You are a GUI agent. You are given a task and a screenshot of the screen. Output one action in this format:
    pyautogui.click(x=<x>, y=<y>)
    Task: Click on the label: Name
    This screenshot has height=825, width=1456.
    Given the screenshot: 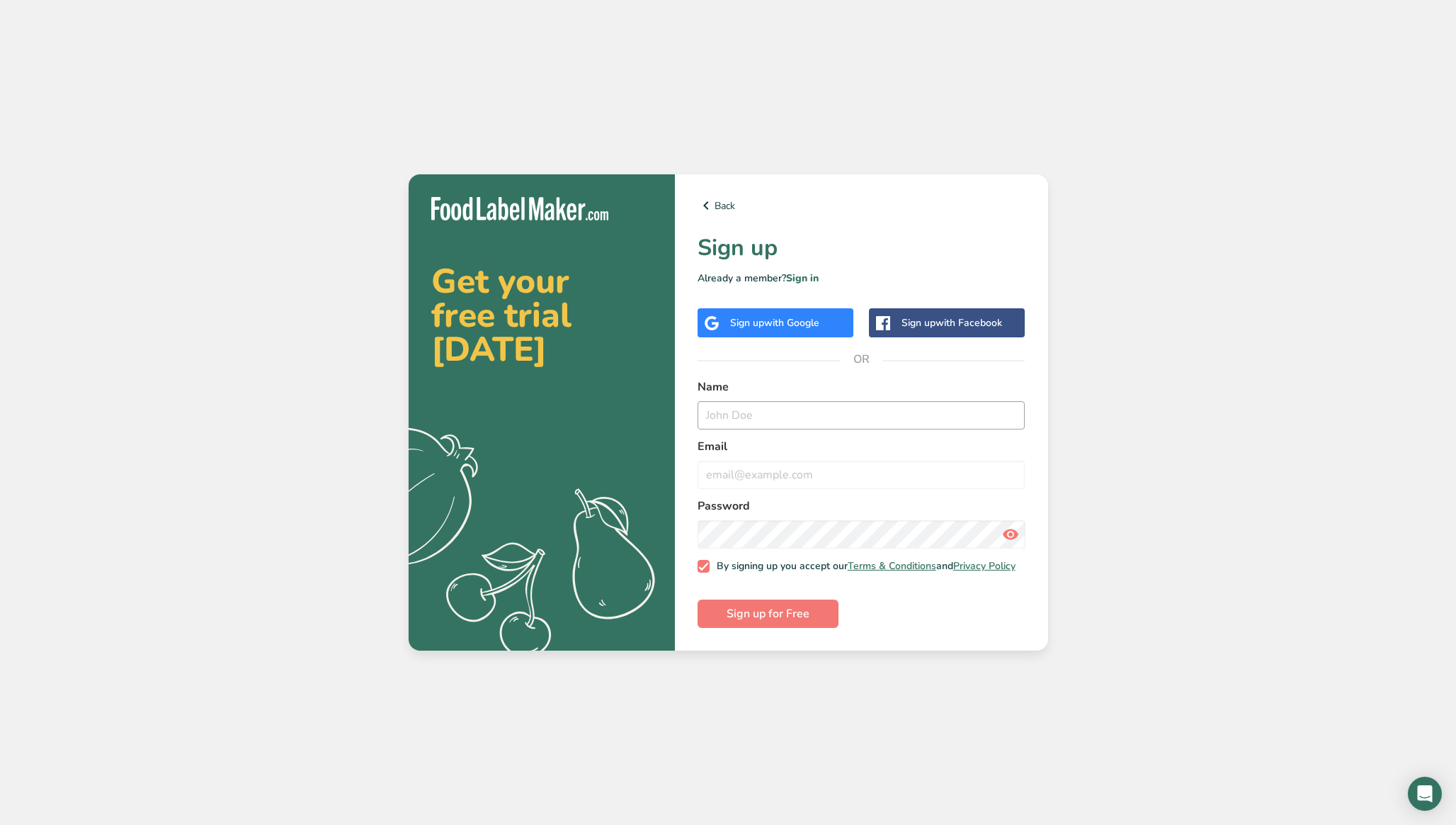 What is the action you would take?
    pyautogui.click(x=861, y=387)
    